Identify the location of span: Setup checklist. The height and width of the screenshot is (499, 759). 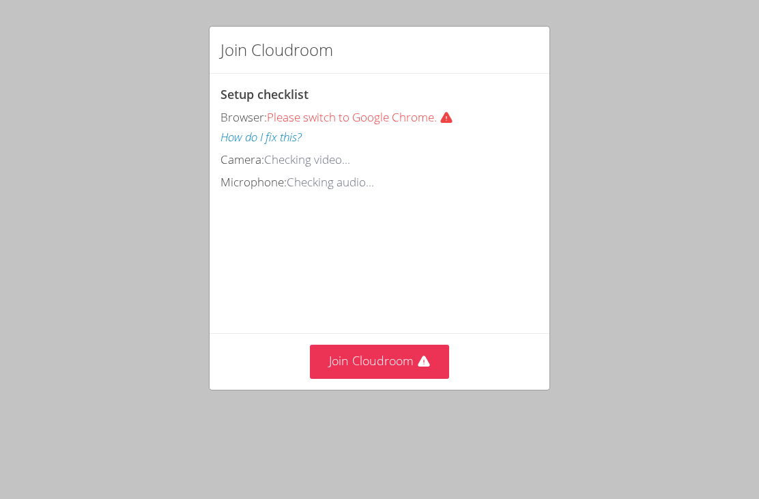
(264, 94).